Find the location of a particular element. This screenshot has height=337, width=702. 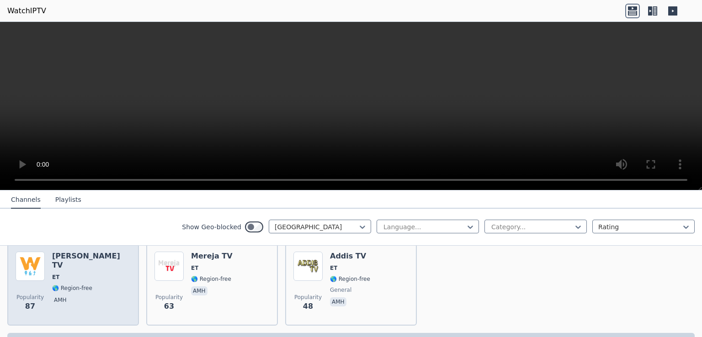

span: 63 is located at coordinates (169, 307).